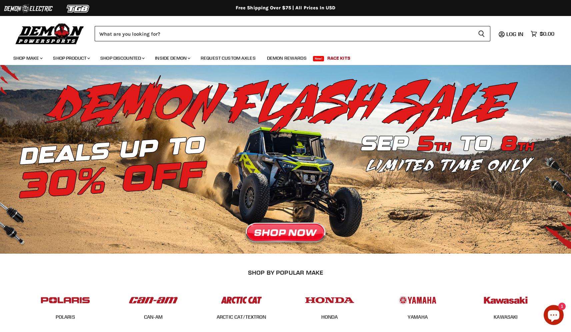 The image size is (571, 332). I want to click on div: Free Shipping Over $75 | All Prices In USD, so click(286, 8).